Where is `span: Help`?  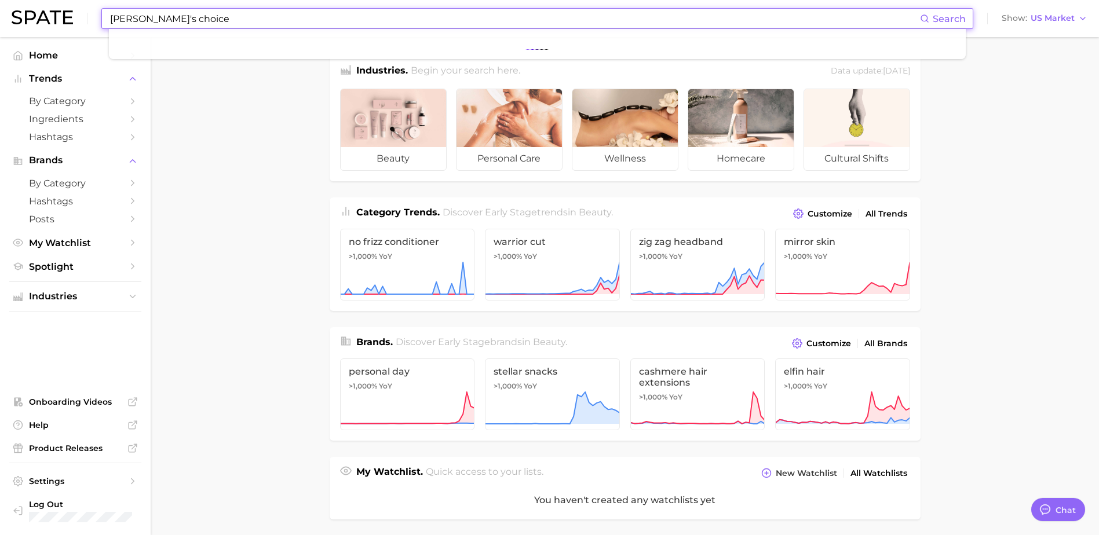 span: Help is located at coordinates (75, 425).